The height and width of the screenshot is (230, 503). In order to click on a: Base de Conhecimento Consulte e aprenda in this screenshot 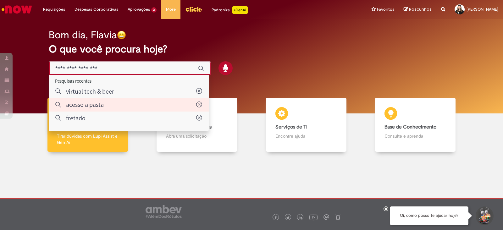, I will do `click(415, 125)`.